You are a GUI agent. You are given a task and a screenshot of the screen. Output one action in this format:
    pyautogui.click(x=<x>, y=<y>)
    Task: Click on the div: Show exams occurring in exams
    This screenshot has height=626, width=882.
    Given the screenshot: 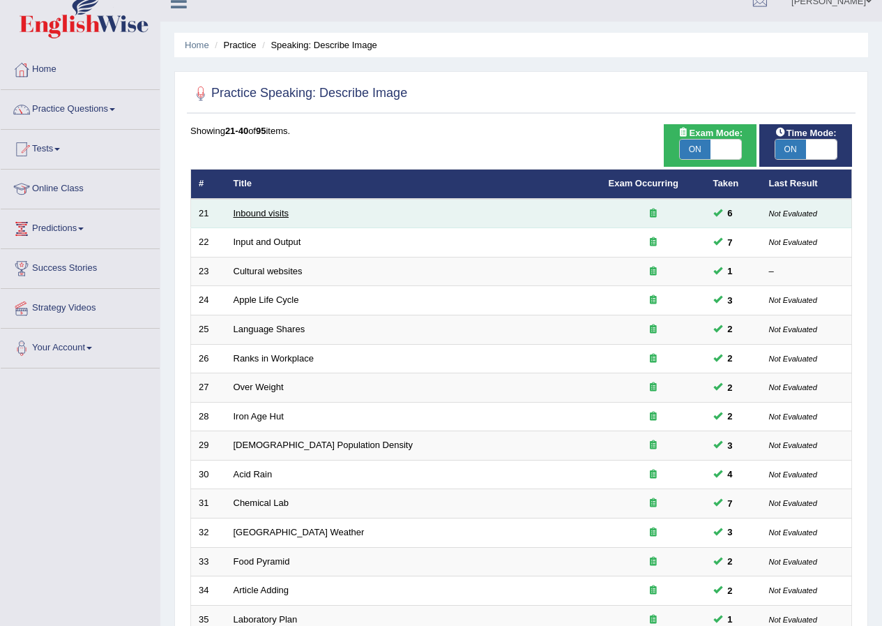 What is the action you would take?
    pyautogui.click(x=710, y=145)
    